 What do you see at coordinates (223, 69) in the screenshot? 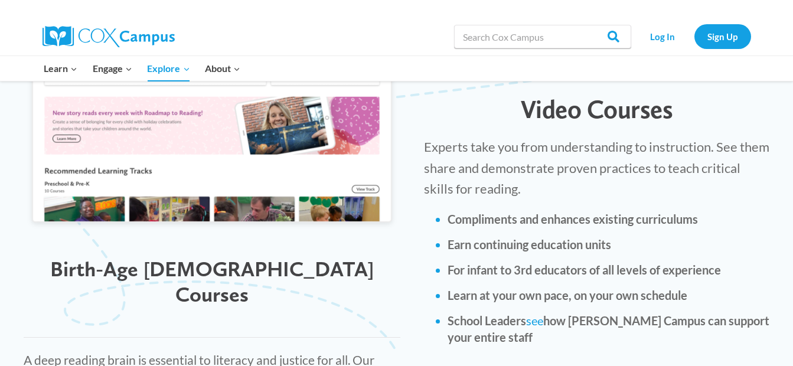
I see `button: Child menu of About` at bounding box center [223, 69].